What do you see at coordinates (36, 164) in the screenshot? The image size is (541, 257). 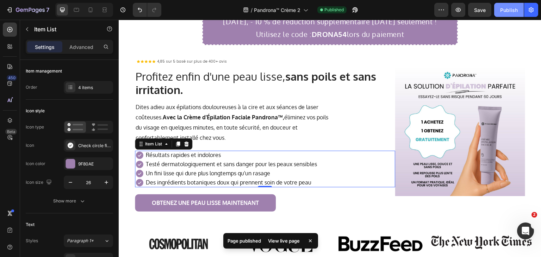 I see `div: Icon color` at bounding box center [36, 164].